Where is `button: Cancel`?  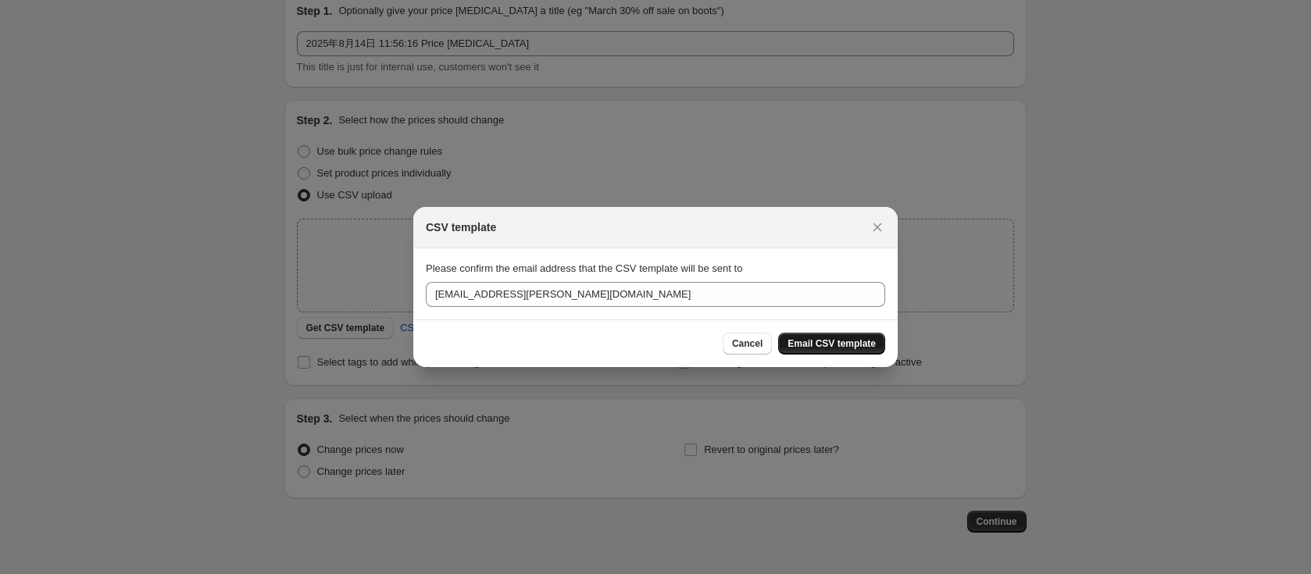 button: Cancel is located at coordinates (747, 344).